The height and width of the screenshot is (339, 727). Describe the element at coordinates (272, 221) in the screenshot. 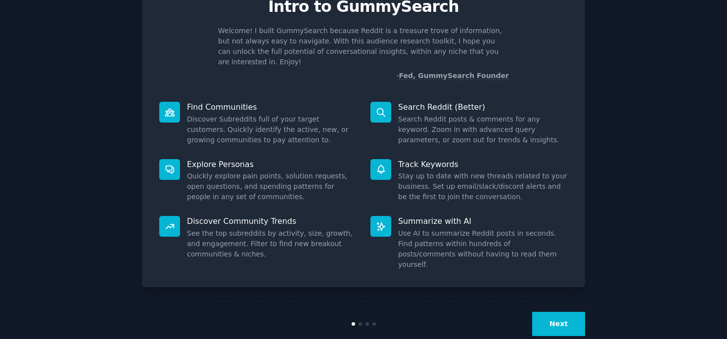

I see `p: Discover Community Trends` at that location.